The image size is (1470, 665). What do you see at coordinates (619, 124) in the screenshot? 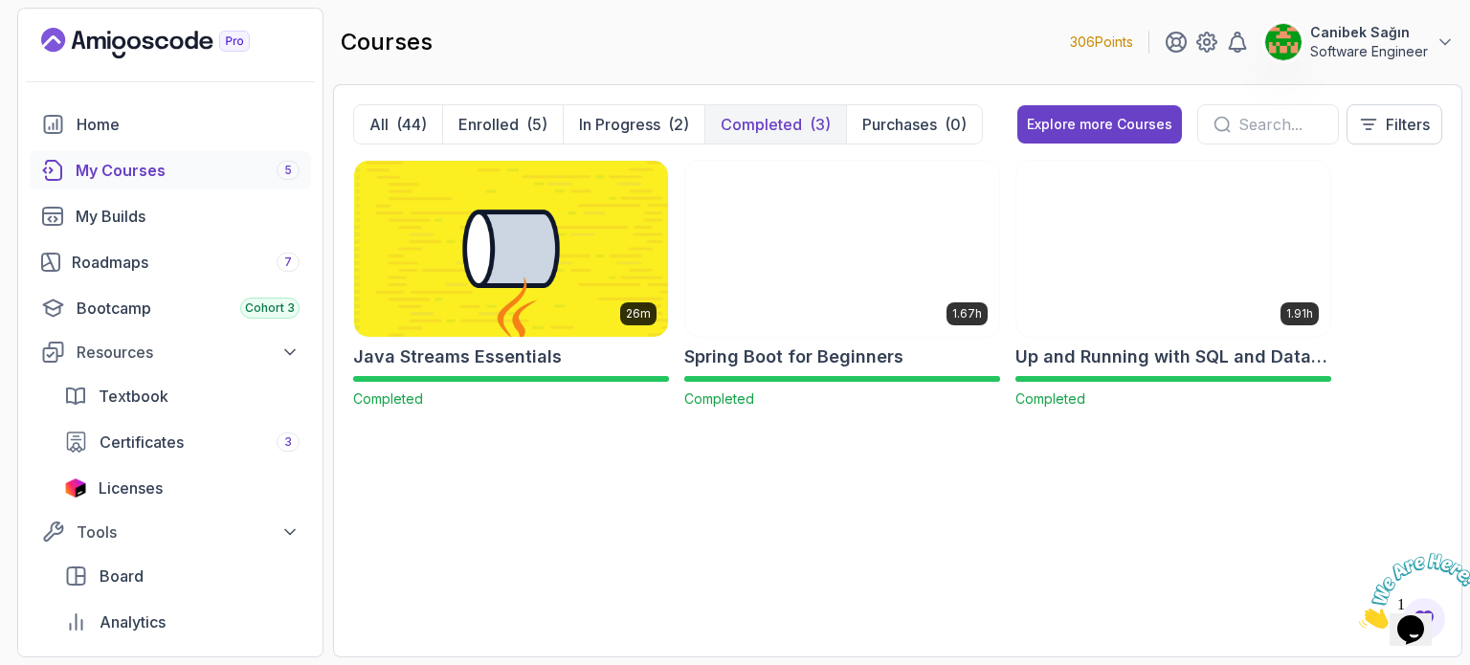
I see `p: In Progress` at bounding box center [619, 124].